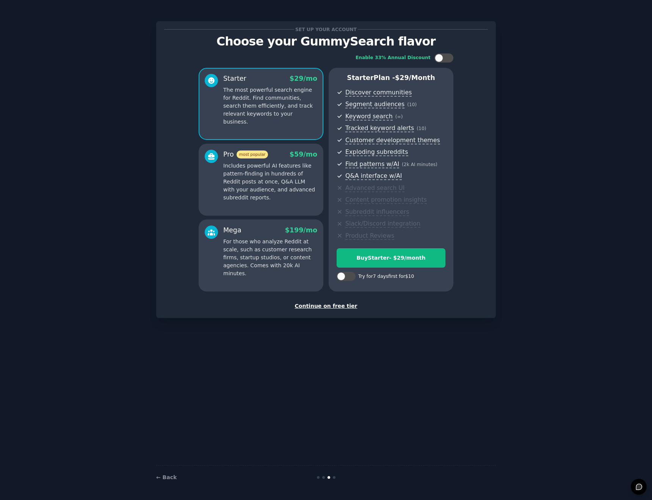 This screenshot has width=652, height=500. Describe the element at coordinates (326, 41) in the screenshot. I see `p: Choose your GummySearch flavor` at that location.